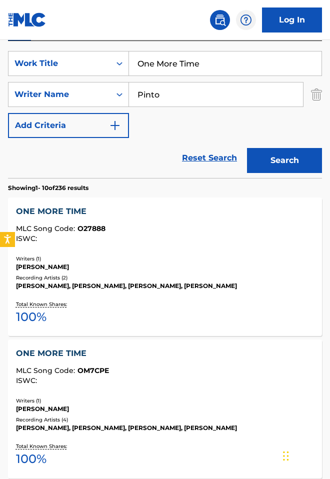 The height and width of the screenshot is (479, 330). Describe the element at coordinates (165, 419) in the screenshot. I see `div: Recording Artists ( 4 )` at that location.